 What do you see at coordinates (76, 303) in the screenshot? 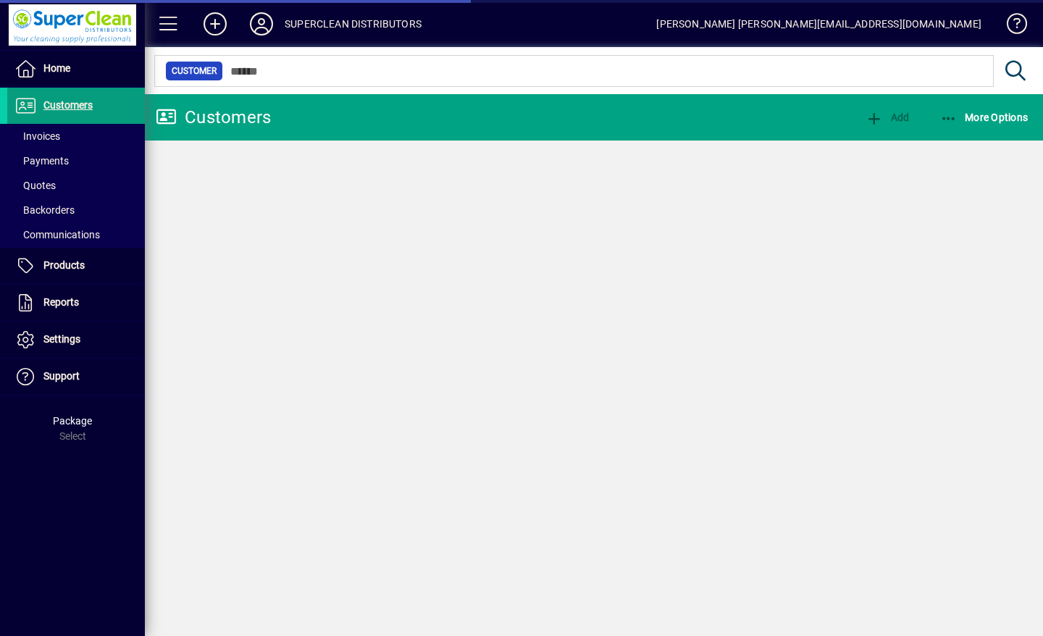
I see `a: Reports` at bounding box center [76, 303].